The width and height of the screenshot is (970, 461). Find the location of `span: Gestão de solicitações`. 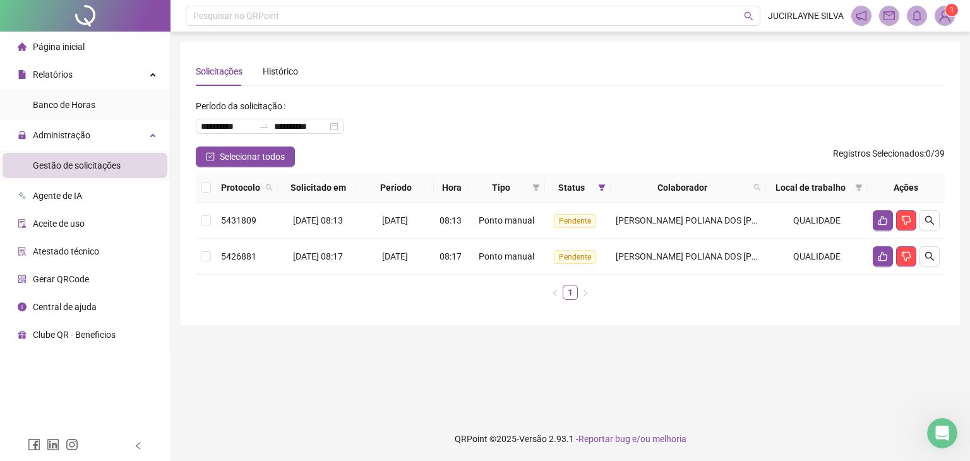

span: Gestão de solicitações is located at coordinates (76, 165).